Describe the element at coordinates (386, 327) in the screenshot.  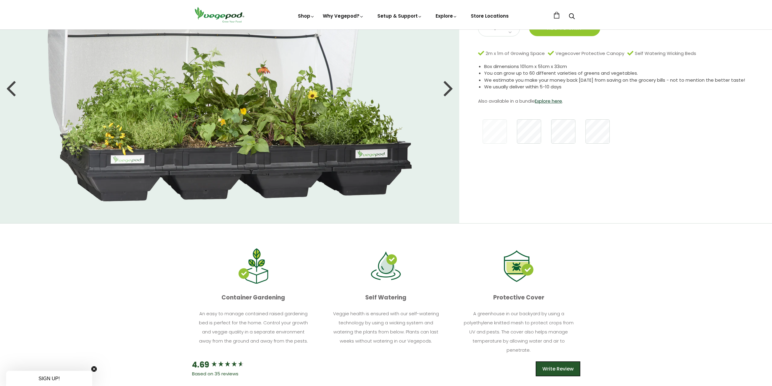
I see `p: Veggie health is ensured with our self-watering technology by using a wicking system and watering...` at that location.